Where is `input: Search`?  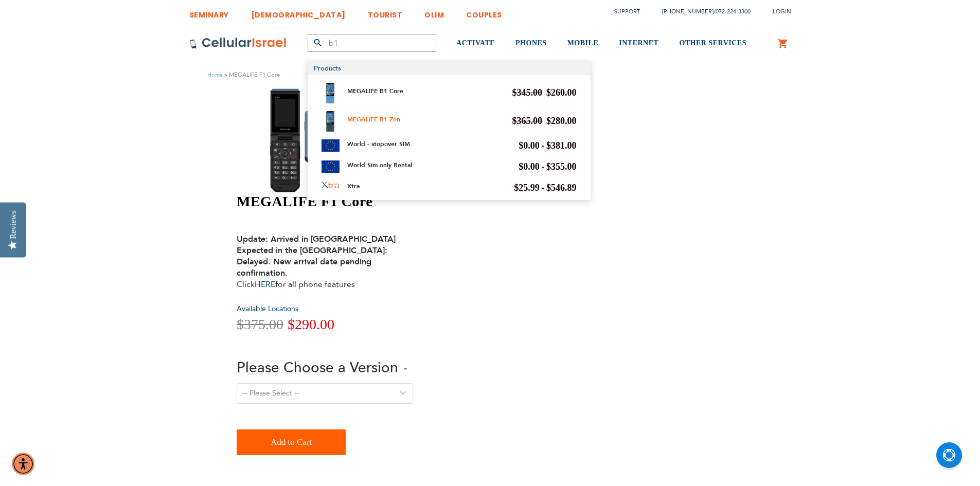
input: Search is located at coordinates (372, 43).